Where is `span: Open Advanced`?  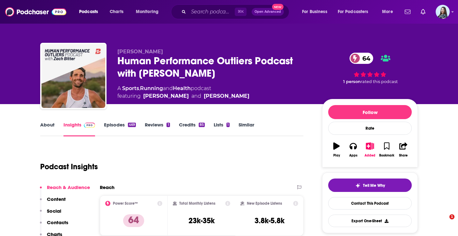 span: Open Advanced is located at coordinates (268, 12).